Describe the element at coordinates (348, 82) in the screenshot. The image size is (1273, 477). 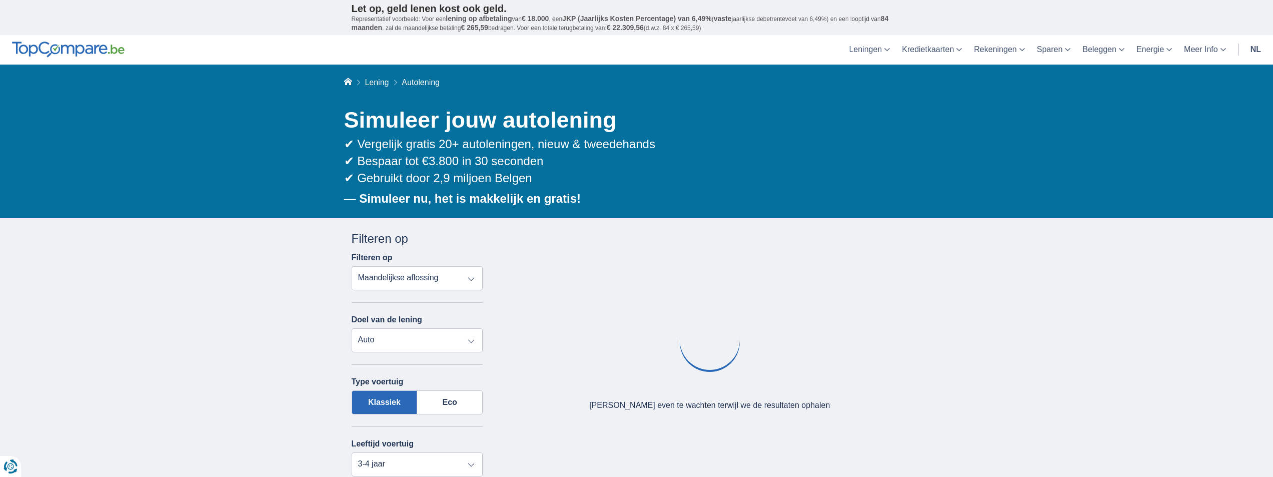
I see `a: Home` at that location.